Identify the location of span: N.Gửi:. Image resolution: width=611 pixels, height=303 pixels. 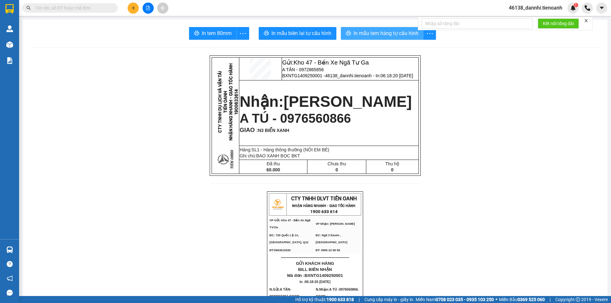
(285, 293).